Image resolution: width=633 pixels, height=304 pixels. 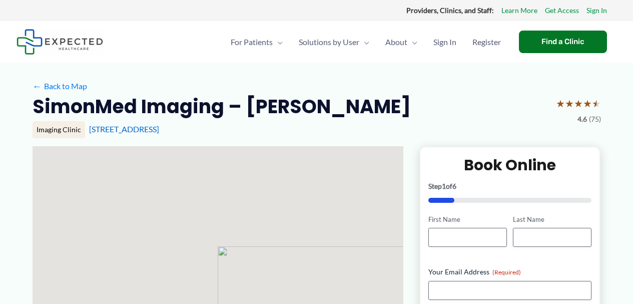 I want to click on img: Expected Healthcare Logo - side, dark font, small, so click(x=60, y=42).